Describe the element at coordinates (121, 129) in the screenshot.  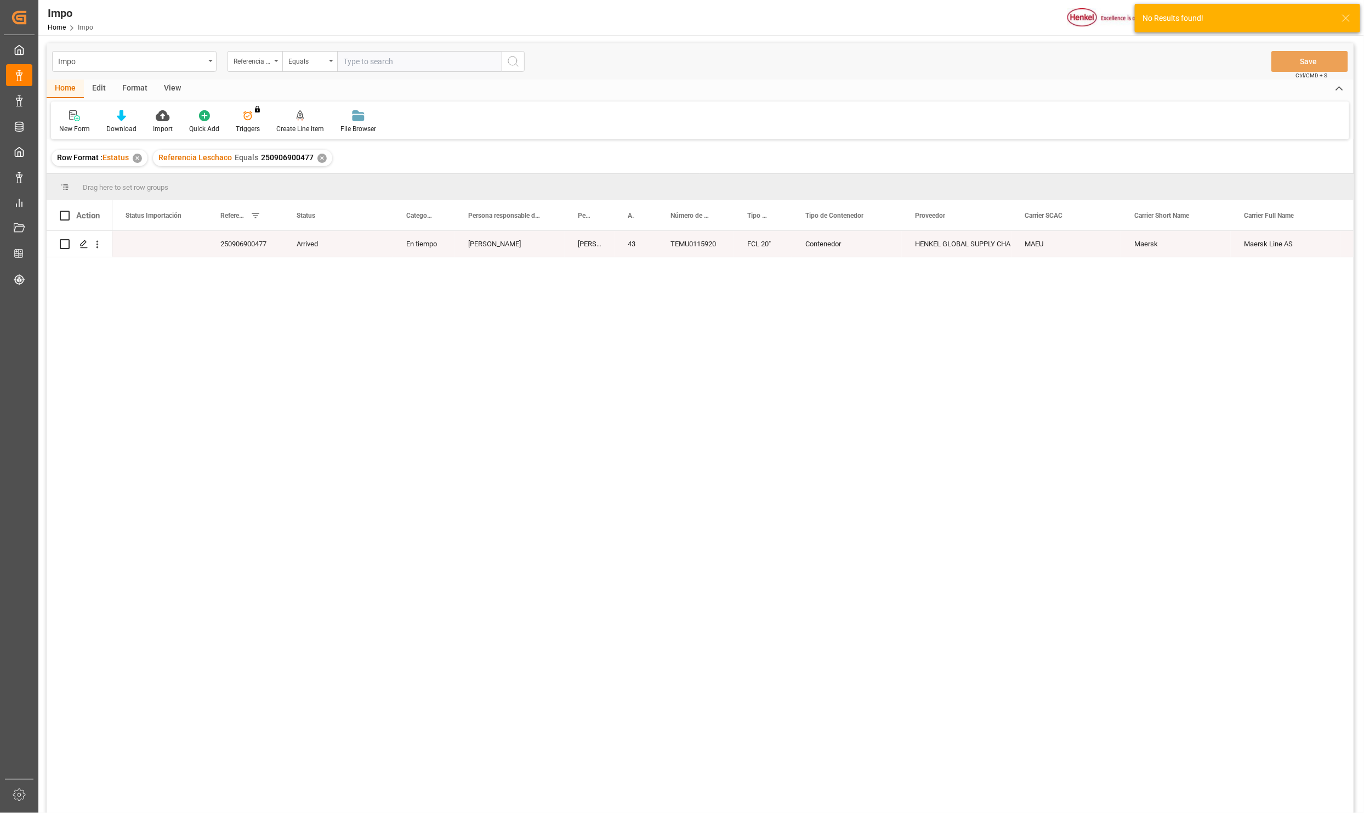
I see `div: Download` at that location.